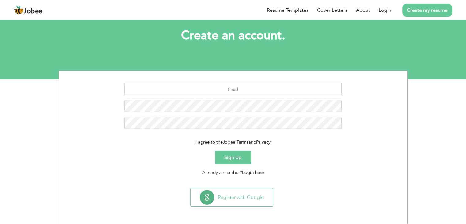  What do you see at coordinates (232, 197) in the screenshot?
I see `button: Register with Google` at bounding box center [232, 197].